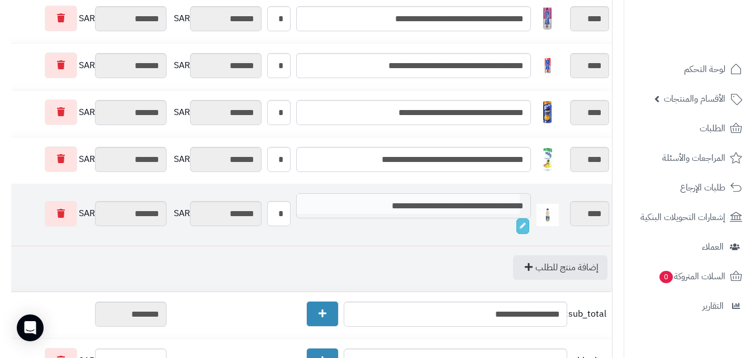  Describe the element at coordinates (690, 217) in the screenshot. I see `a: إشعارات التحويلات البنكية` at that location.